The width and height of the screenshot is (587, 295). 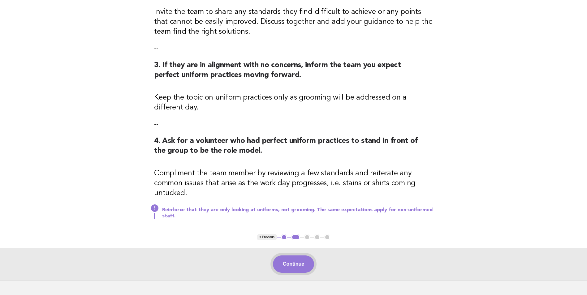 What do you see at coordinates (295, 237) in the screenshot?
I see `button: 2` at bounding box center [295, 237].